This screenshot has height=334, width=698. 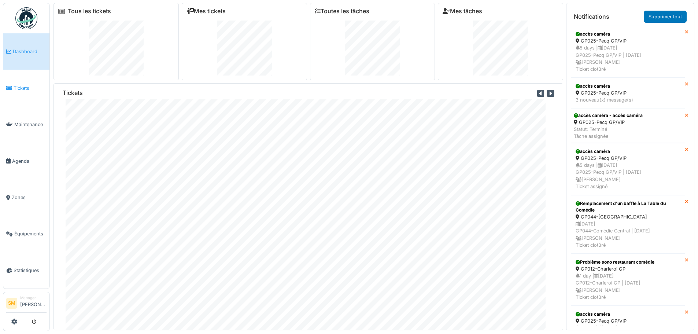 What do you see at coordinates (665, 16) in the screenshot?
I see `a: Supprimer tout` at bounding box center [665, 16].